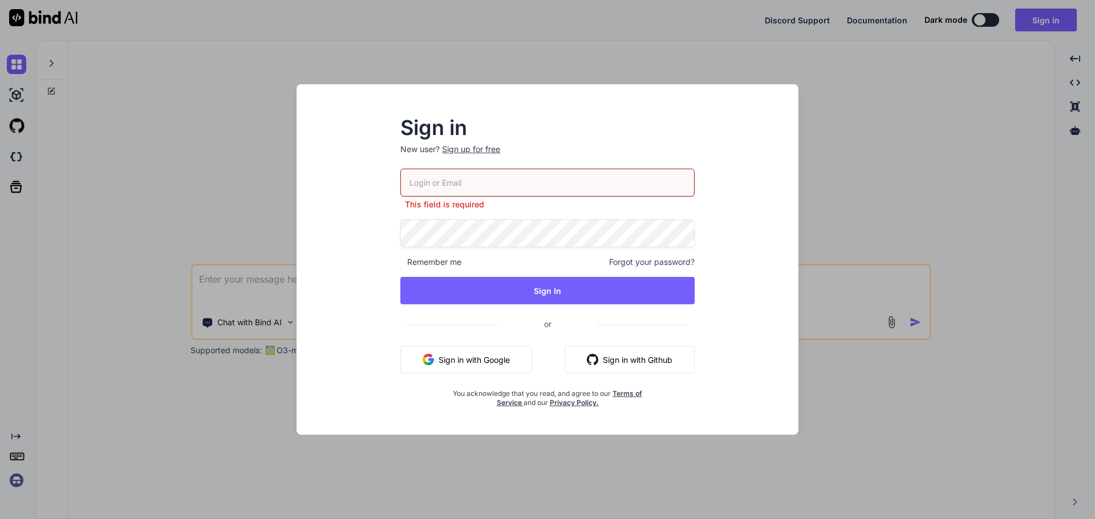 The height and width of the screenshot is (519, 1095). I want to click on span: Forgot your password?, so click(652, 262).